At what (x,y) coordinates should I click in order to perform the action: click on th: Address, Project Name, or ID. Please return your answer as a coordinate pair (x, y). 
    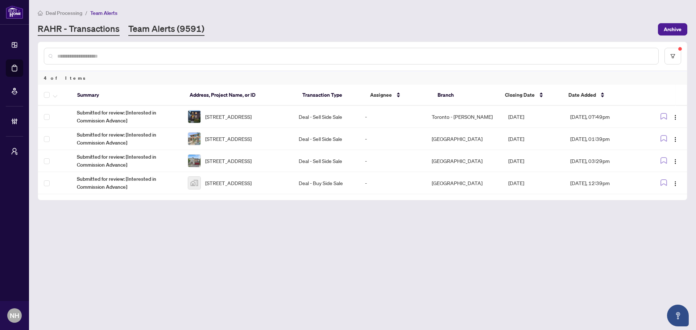
    Looking at the image, I should click on (240, 95).